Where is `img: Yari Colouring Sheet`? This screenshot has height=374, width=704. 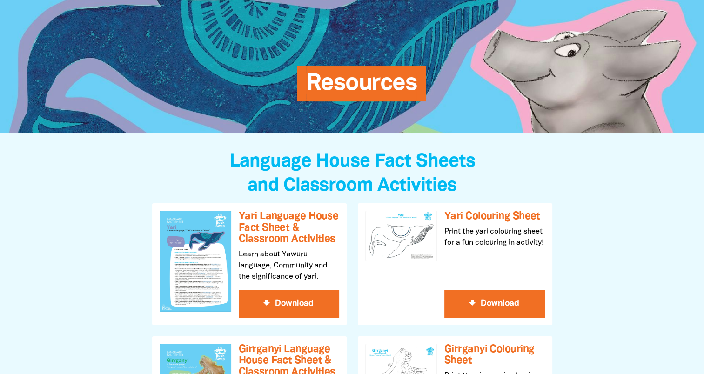 img: Yari Colouring Sheet is located at coordinates (401, 236).